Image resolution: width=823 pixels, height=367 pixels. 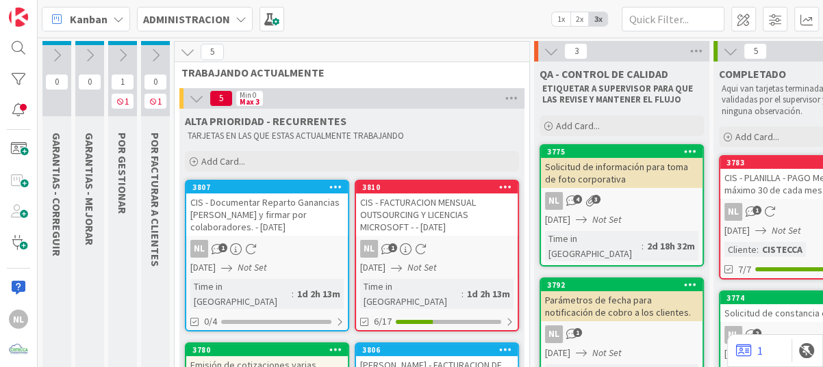 What do you see at coordinates (383, 322) in the screenshot?
I see `span: 6/17` at bounding box center [383, 322].